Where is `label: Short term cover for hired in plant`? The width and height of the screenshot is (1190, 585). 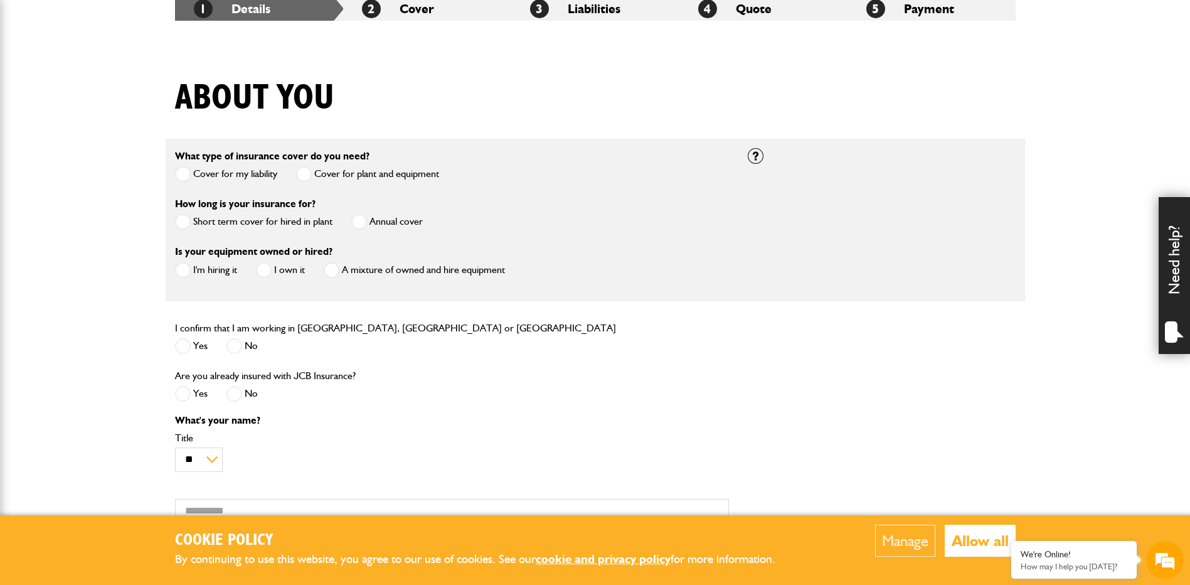
label: Short term cover for hired in plant is located at coordinates (253, 221).